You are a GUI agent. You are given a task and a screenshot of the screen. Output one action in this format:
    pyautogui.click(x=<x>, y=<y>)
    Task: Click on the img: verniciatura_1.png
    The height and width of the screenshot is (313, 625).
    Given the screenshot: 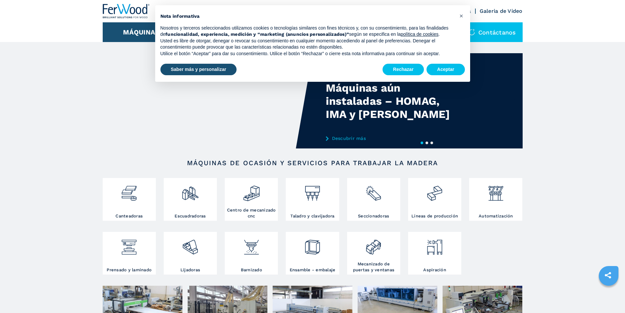 What is the action you would take?
    pyautogui.click(x=251, y=245)
    